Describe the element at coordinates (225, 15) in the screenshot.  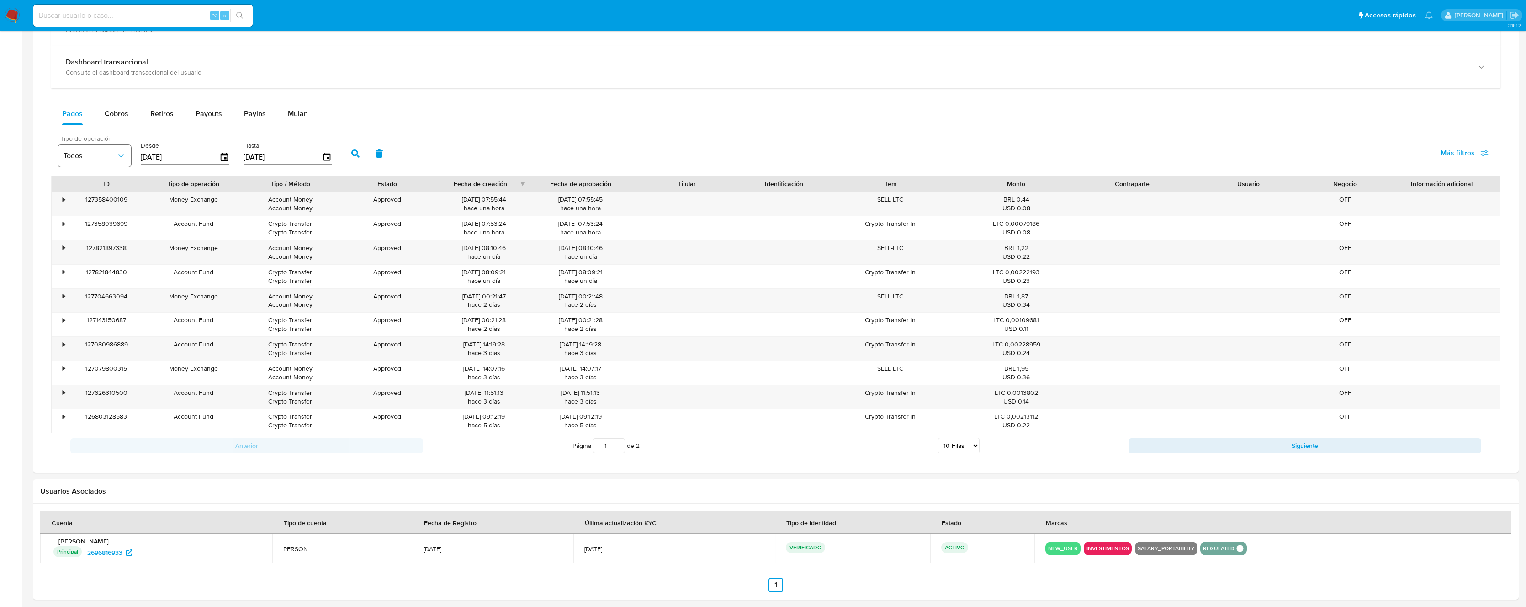
I see `span: s` at that location.